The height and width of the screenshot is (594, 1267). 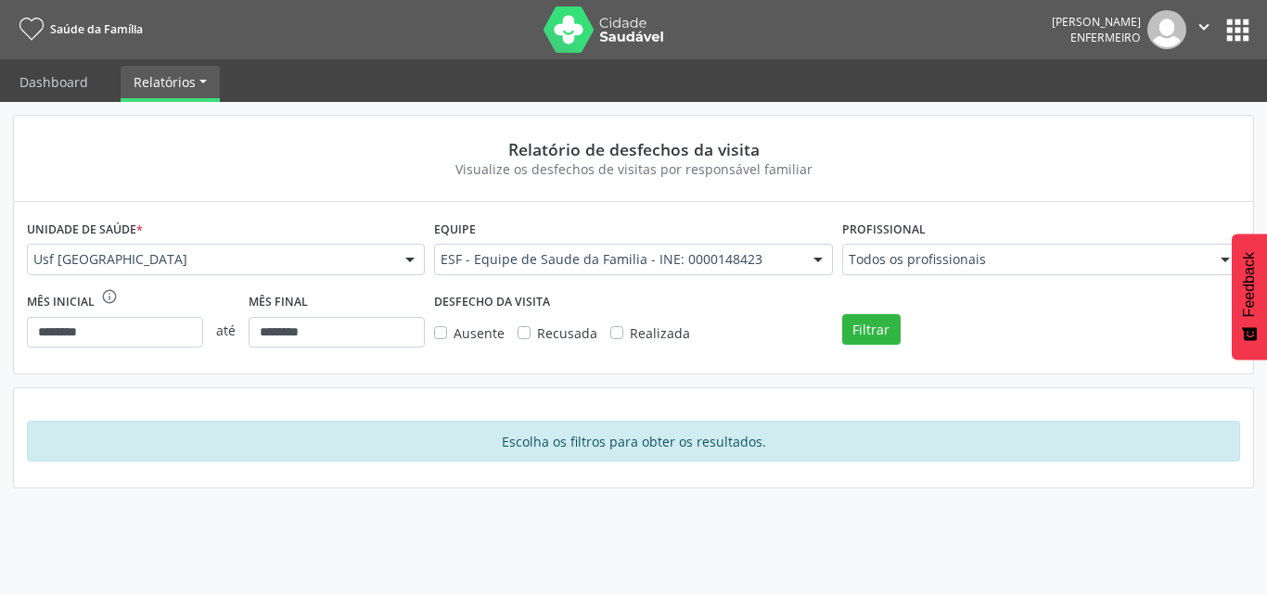 What do you see at coordinates (871, 330) in the screenshot?
I see `button: Filtrar` at bounding box center [871, 330].